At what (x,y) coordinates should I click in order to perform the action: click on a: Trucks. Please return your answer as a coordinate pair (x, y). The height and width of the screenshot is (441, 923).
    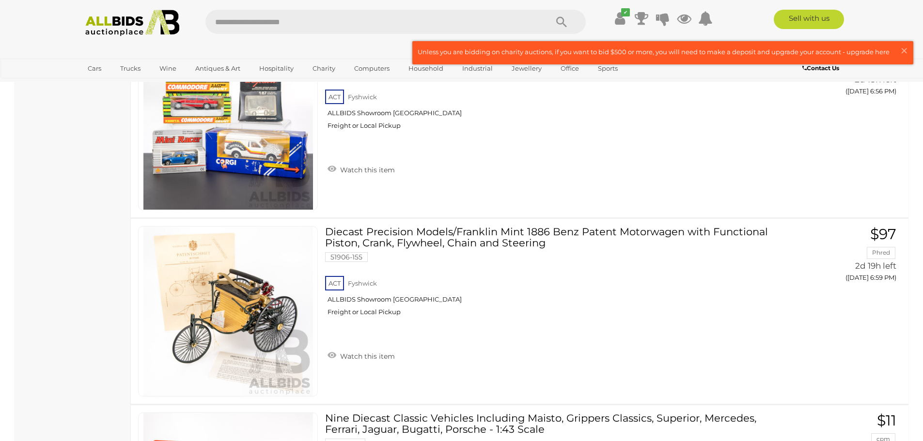
    Looking at the image, I should click on (130, 68).